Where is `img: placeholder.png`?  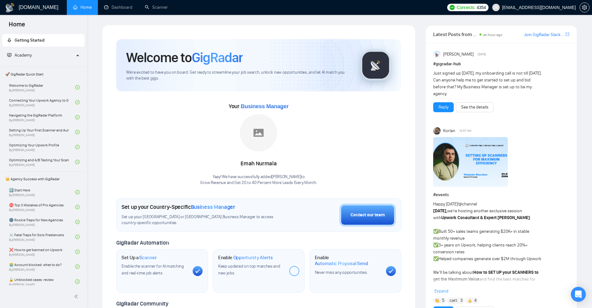
img: placeholder.png is located at coordinates (258, 133).